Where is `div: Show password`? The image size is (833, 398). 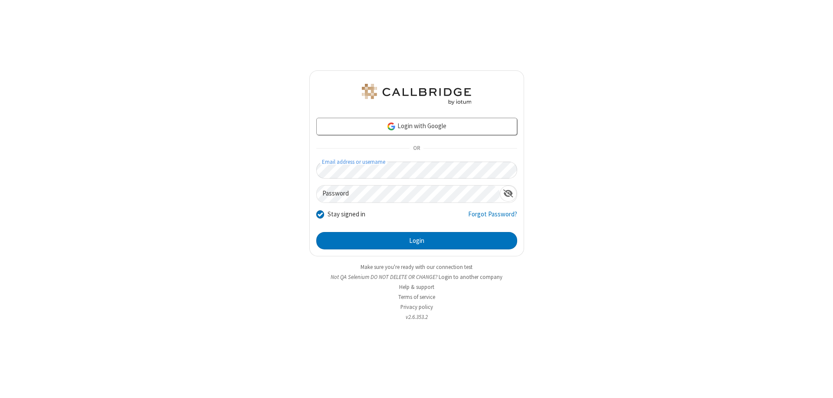
div: Show password is located at coordinates (508, 193).